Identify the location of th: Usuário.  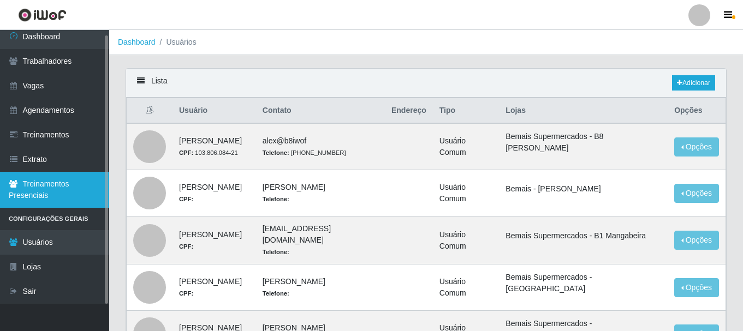
(214, 111).